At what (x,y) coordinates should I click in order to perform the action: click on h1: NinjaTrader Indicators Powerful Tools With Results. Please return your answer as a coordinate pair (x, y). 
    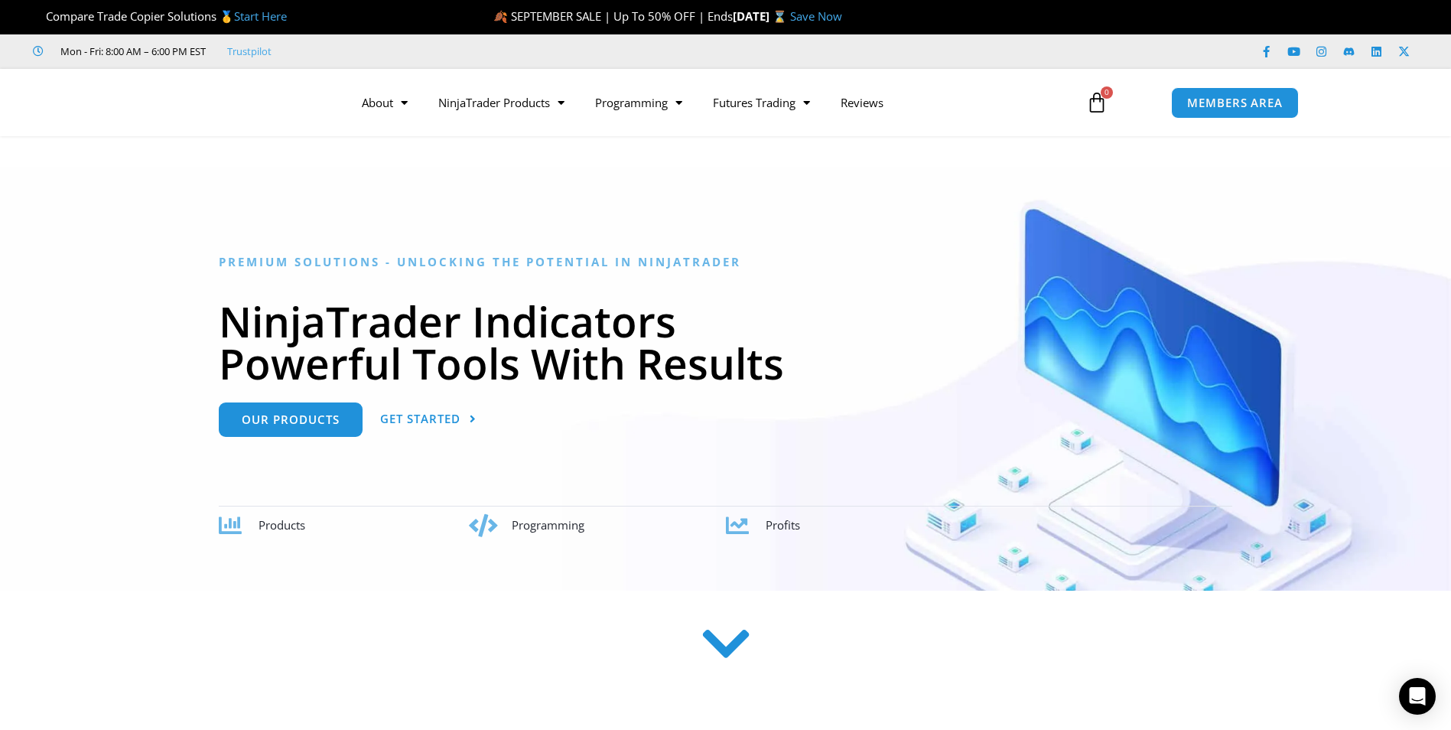
    Looking at the image, I should click on (725, 342).